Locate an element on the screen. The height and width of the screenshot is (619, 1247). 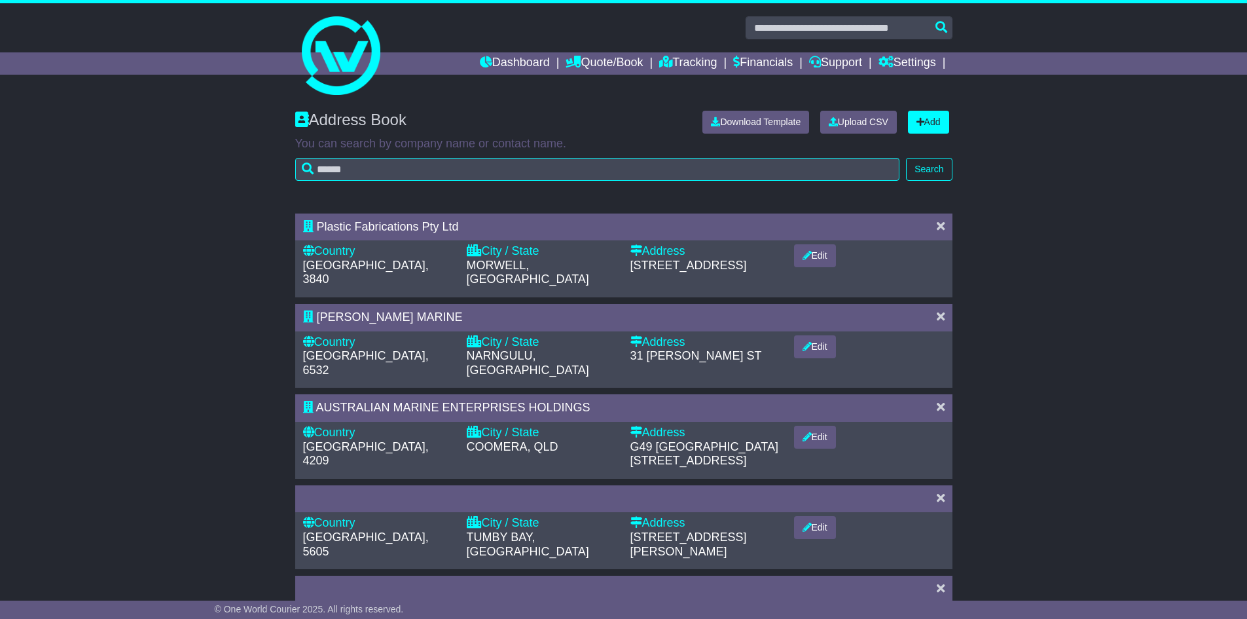
a: Quote/Book is located at coordinates (604, 63).